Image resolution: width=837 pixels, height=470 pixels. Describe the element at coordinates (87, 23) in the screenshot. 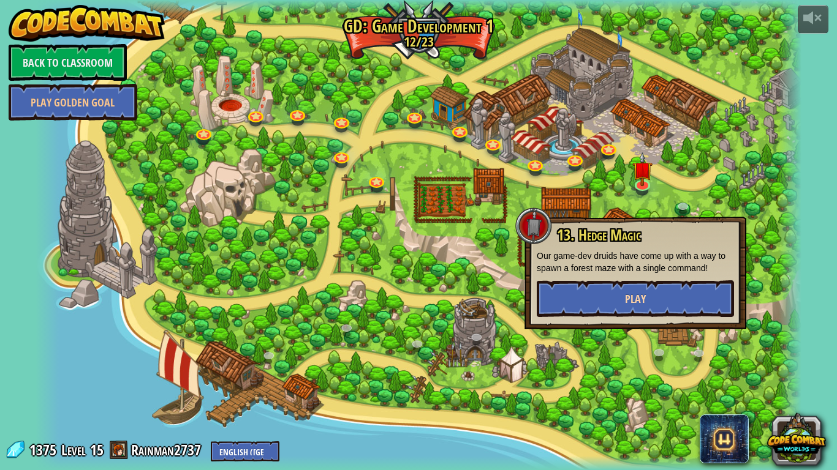

I see `img: CodeCombat - Learn how to code by playing a game` at that location.